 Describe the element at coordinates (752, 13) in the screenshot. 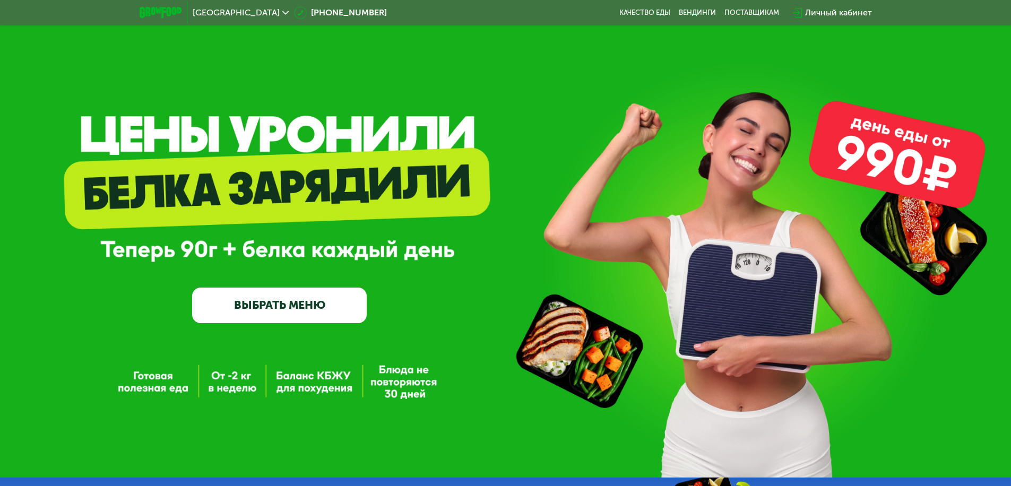

I see `div: поставщикам` at that location.